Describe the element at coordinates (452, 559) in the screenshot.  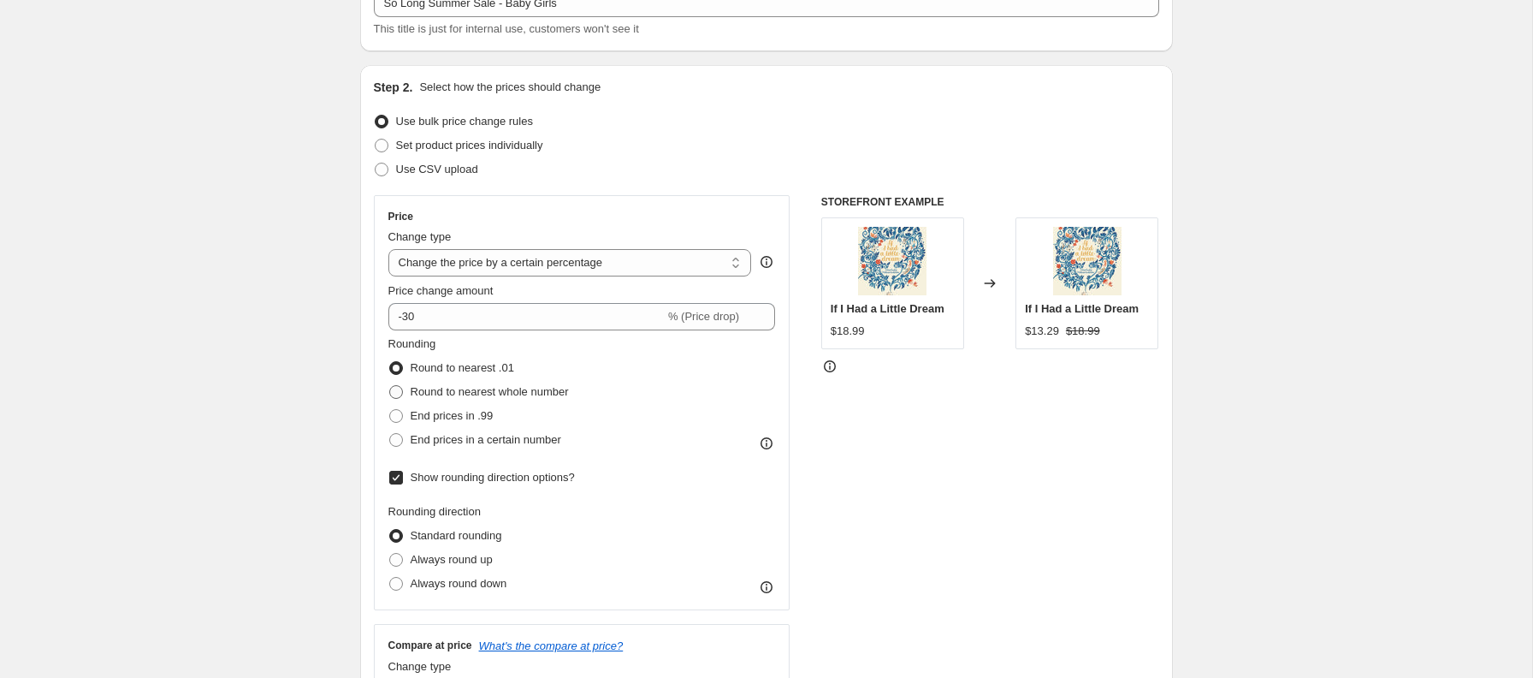
I see `span: Always round up` at that location.